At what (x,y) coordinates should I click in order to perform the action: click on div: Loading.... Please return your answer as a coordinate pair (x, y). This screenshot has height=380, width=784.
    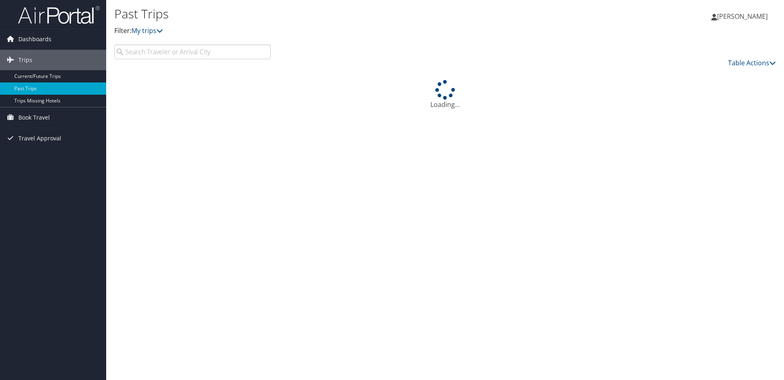
    Looking at the image, I should click on (445, 95).